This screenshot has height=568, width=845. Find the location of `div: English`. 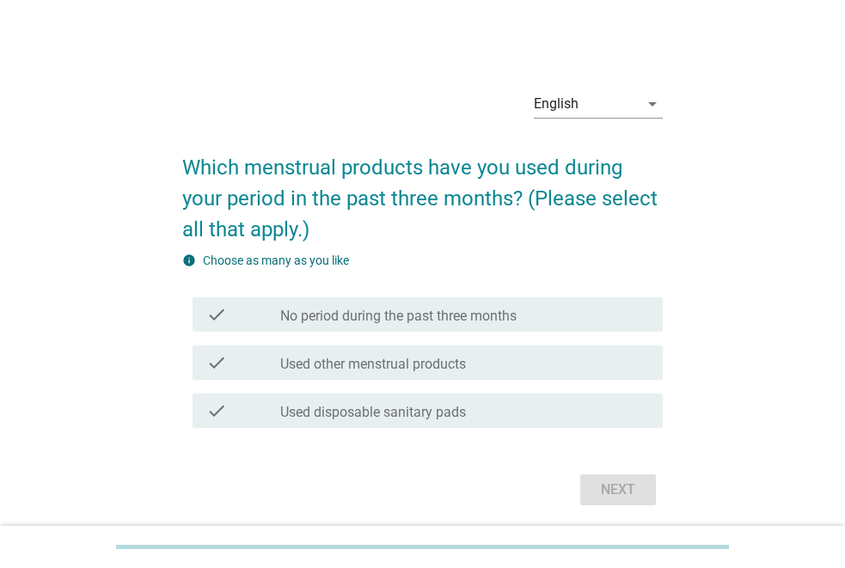

div: English is located at coordinates (556, 104).